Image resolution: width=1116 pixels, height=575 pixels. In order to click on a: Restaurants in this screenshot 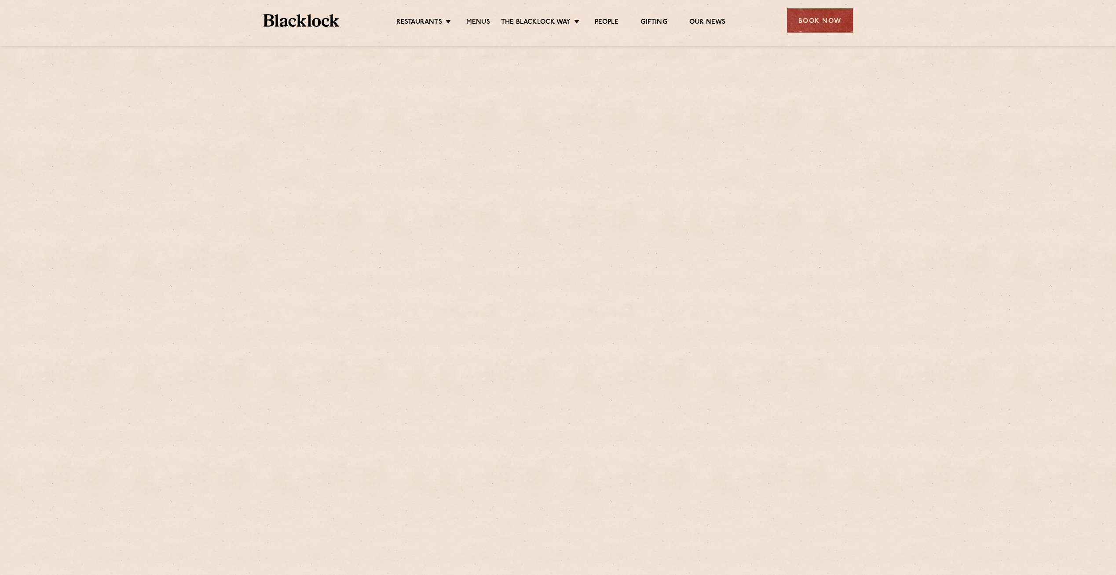, I will do `click(419, 23)`.